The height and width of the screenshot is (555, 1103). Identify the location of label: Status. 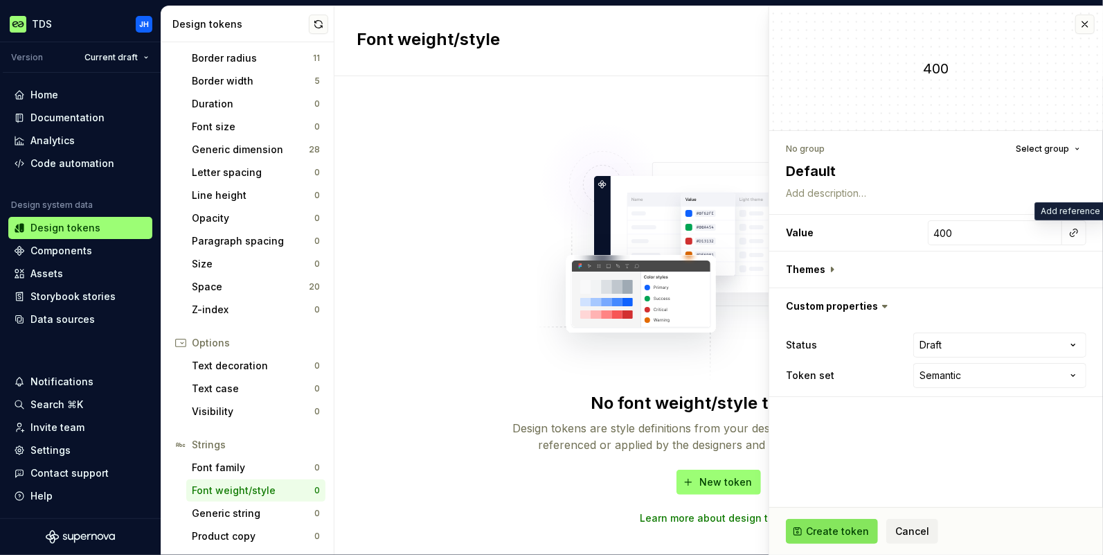
(801, 345).